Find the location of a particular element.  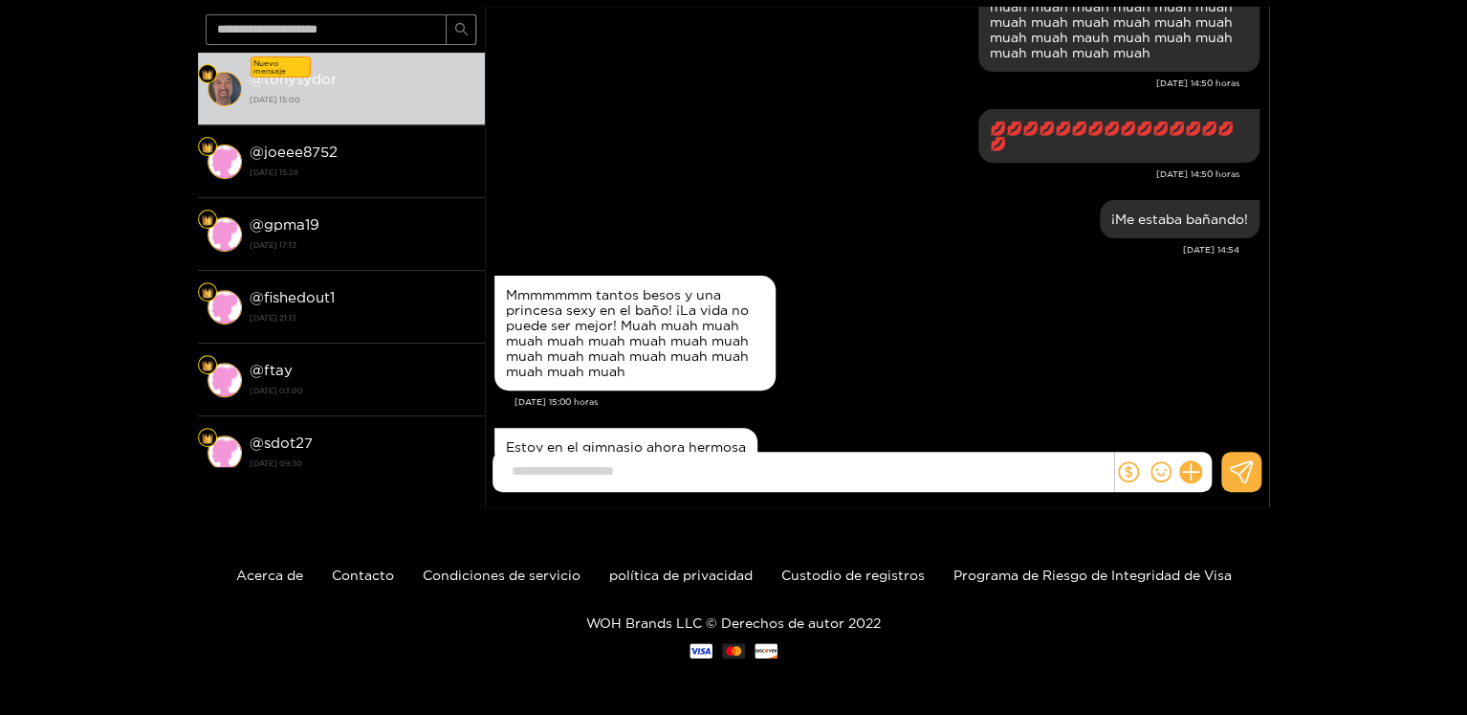

font: política de privacidad is located at coordinates (681, 574).